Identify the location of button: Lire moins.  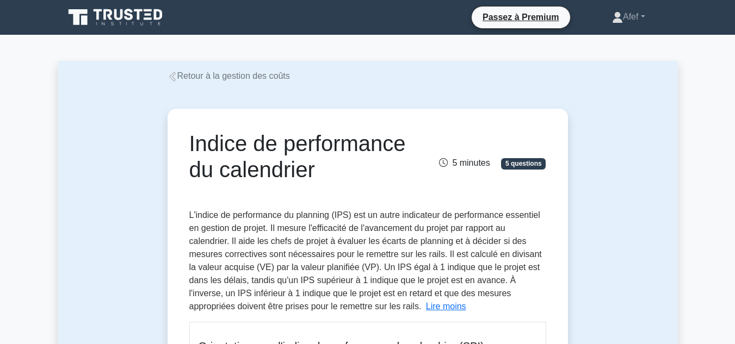
(446, 307).